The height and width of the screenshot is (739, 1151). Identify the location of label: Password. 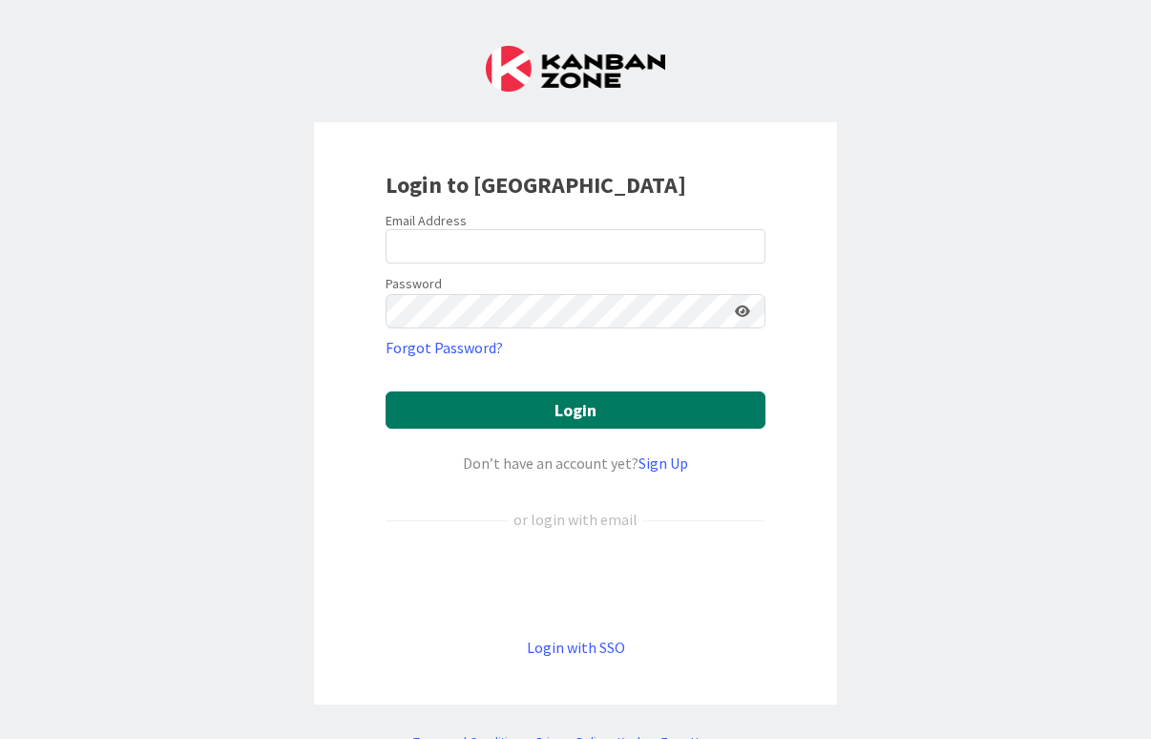
(413, 283).